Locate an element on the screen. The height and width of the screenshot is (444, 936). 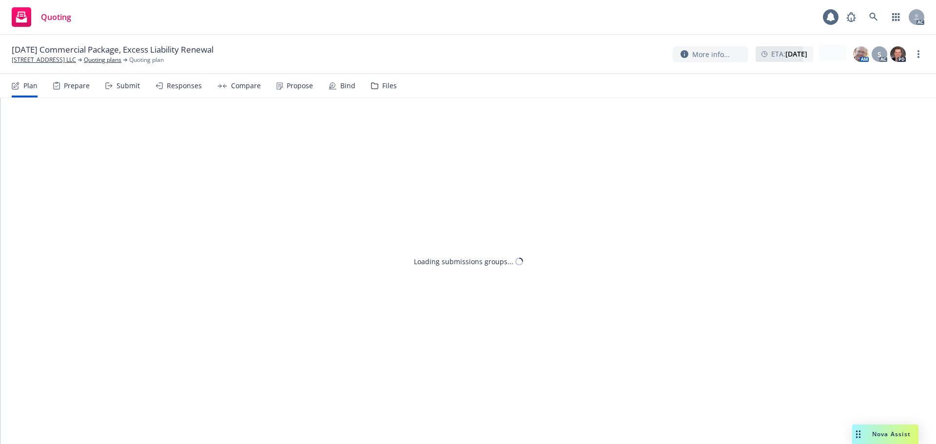
a: Quoting plans is located at coordinates (102, 60).